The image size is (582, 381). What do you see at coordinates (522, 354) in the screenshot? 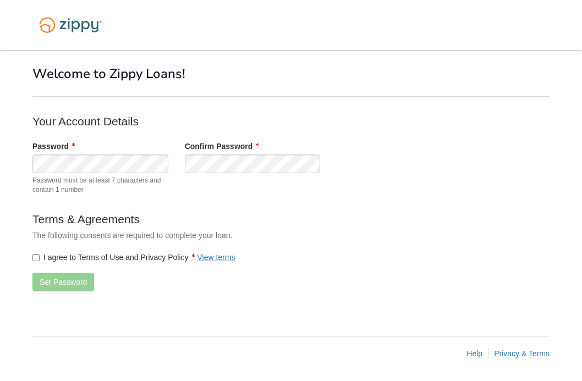
I see `a: Privacy & Terms` at bounding box center [522, 354].